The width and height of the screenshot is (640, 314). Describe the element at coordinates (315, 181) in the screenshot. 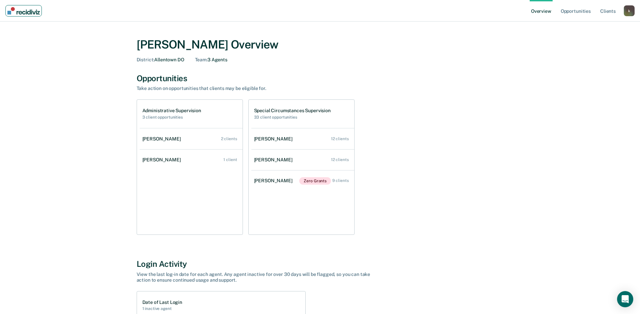

I see `span: Zero Grants` at that location.